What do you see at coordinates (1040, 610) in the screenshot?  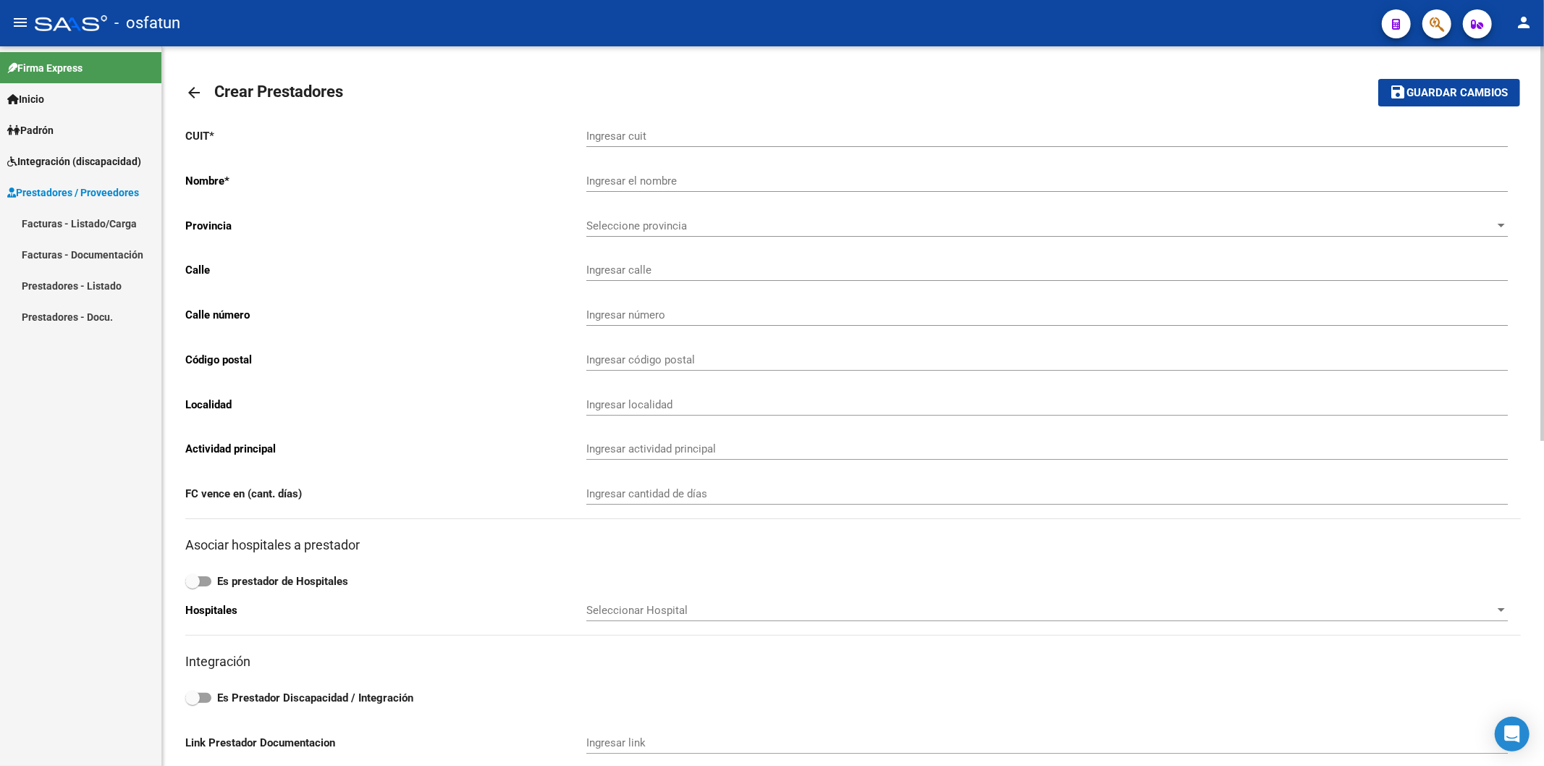 I see `span: Seleccionar Hospital` at bounding box center [1040, 610].